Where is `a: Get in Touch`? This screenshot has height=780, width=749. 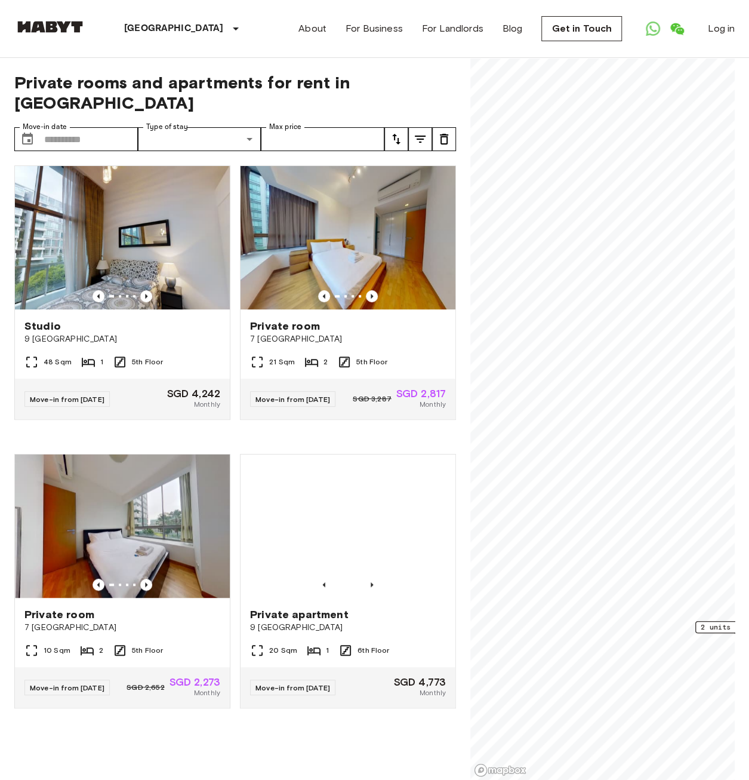 a: Get in Touch is located at coordinates (581, 29).